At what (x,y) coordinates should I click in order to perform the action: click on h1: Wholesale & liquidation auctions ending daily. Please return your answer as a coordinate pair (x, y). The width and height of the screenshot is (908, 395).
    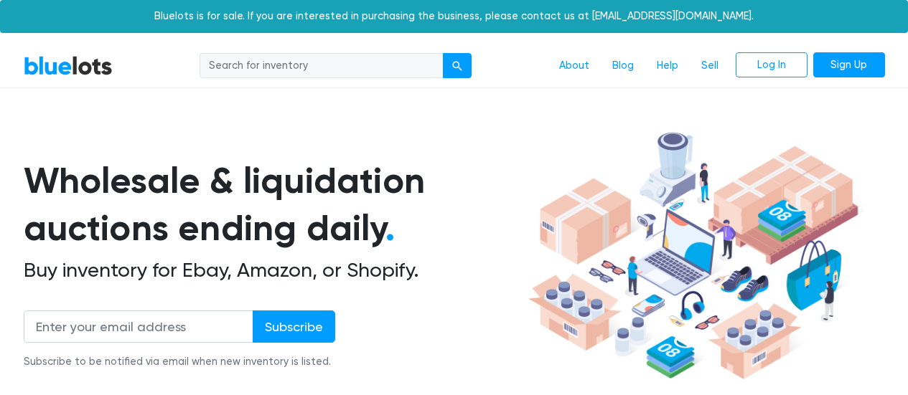
    Looking at the image, I should click on (273, 204).